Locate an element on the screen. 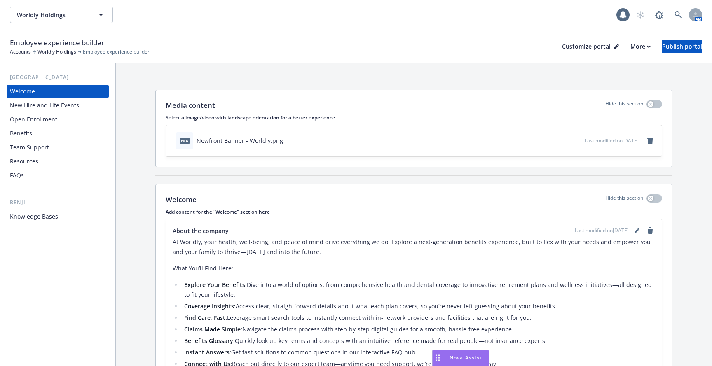 This screenshot has width=712, height=366. a: Start snowing is located at coordinates (640, 15).